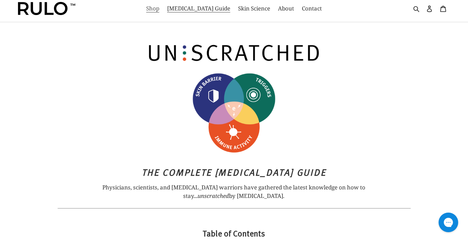 This screenshot has height=241, width=468. What do you see at coordinates (13, 12) in the screenshot?
I see `button: Open gorgias live chat` at bounding box center [13, 12].